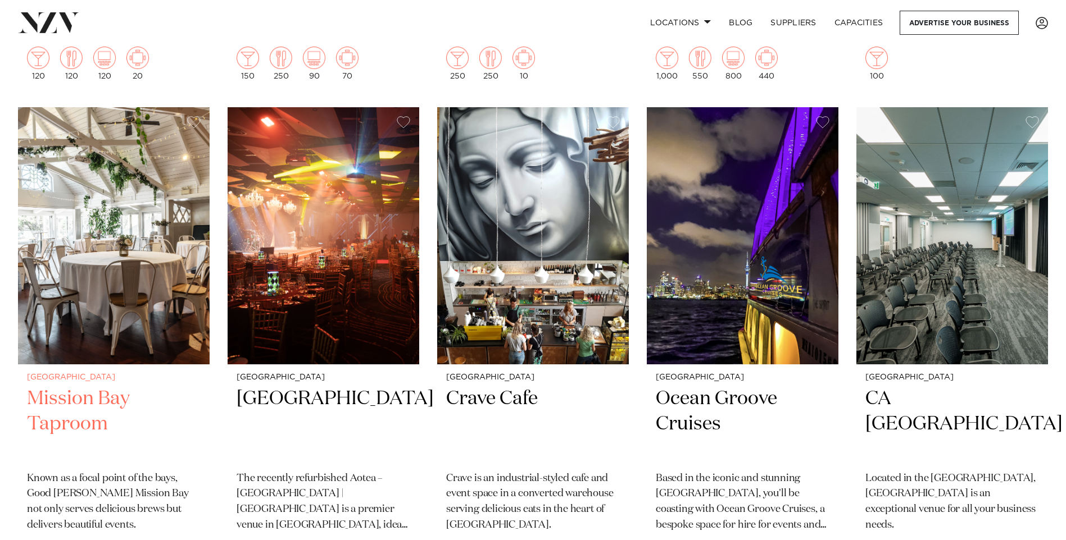 Image resolution: width=1066 pixels, height=540 pixels. I want to click on p: Crave is an industrial-styled cafe and event space in a converted warehouse serving delicious eat..., so click(533, 503).